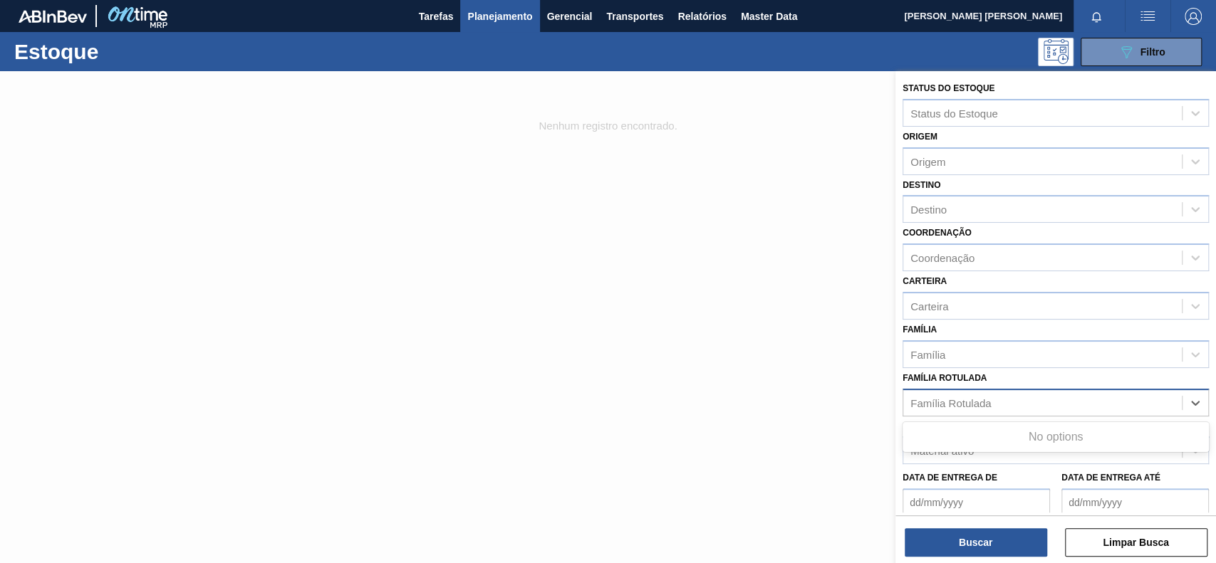 The width and height of the screenshot is (1216, 563). What do you see at coordinates (1056, 52) in the screenshot?
I see `div: Pogramando: nenhum usuário selecionado` at bounding box center [1056, 52].